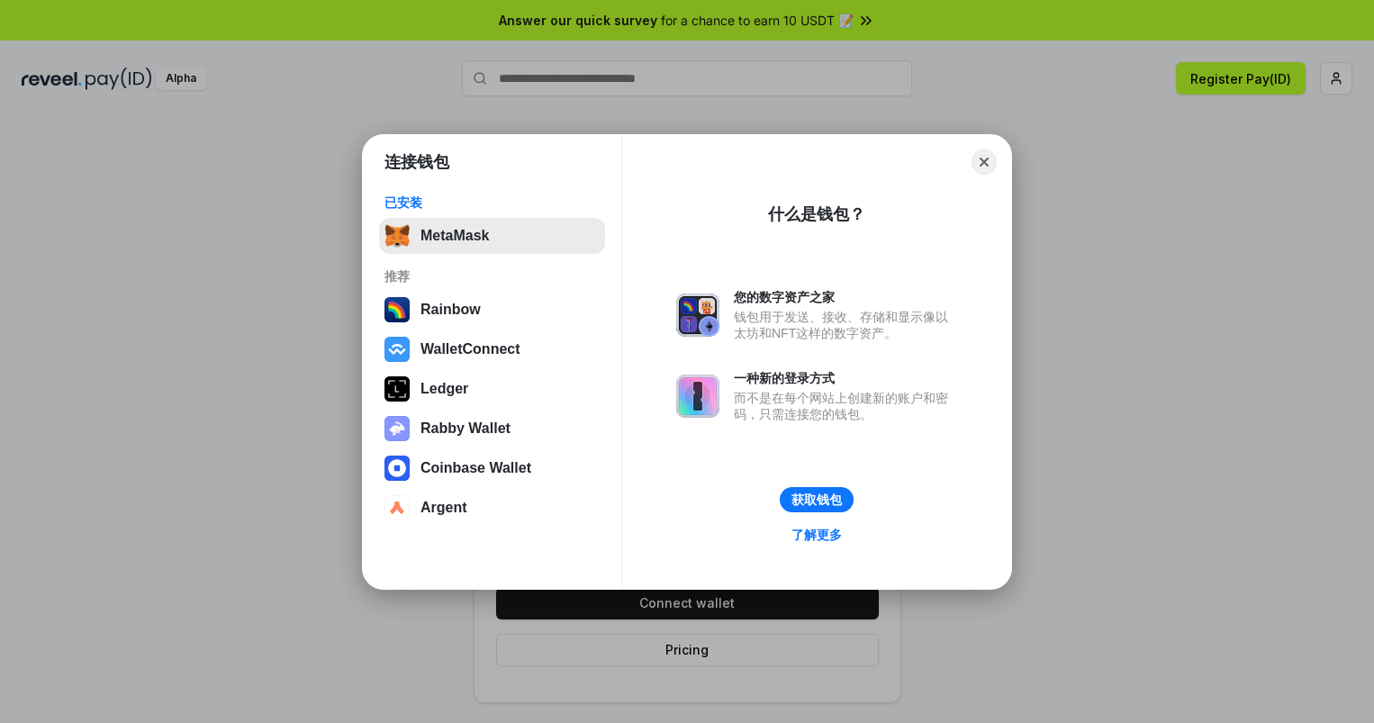 This screenshot has height=723, width=1374. What do you see at coordinates (492, 203) in the screenshot?
I see `div: 已安装` at bounding box center [492, 203].